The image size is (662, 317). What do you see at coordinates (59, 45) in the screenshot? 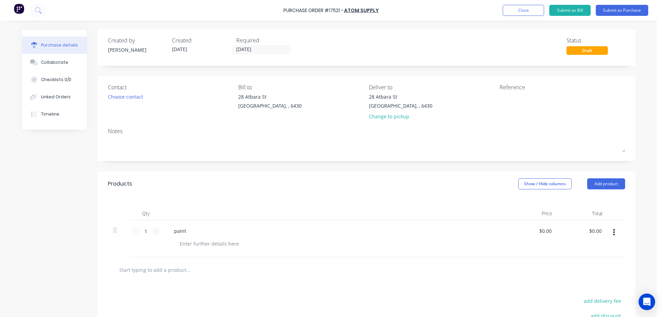
I see `div: Purchase details` at bounding box center [59, 45].